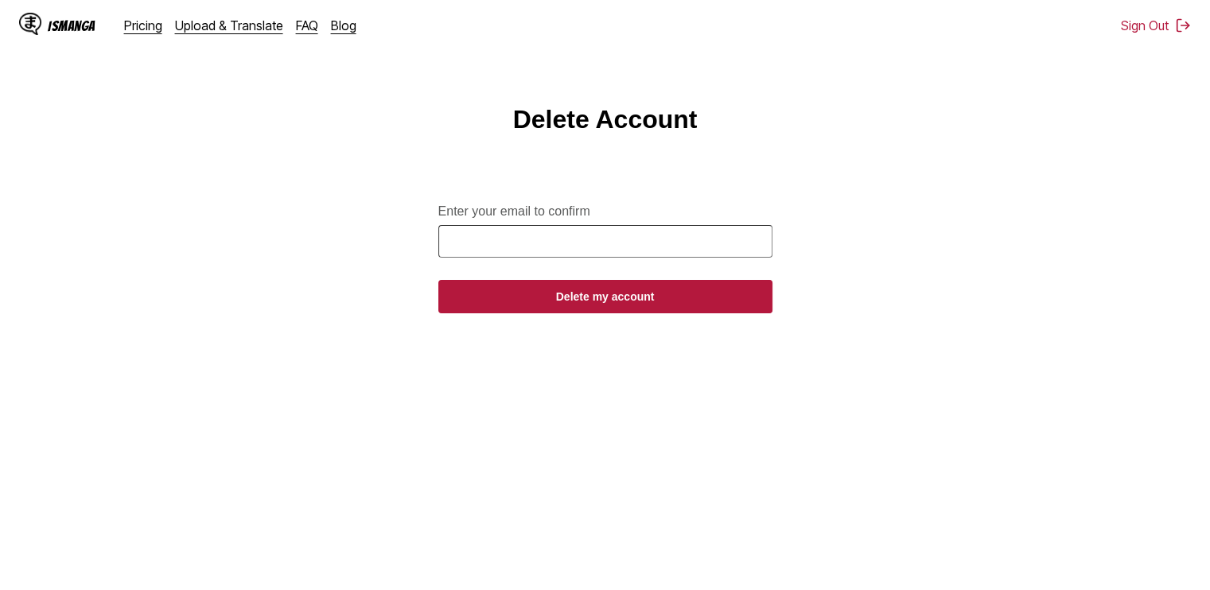  Describe the element at coordinates (344, 25) in the screenshot. I see `a: Blog` at that location.